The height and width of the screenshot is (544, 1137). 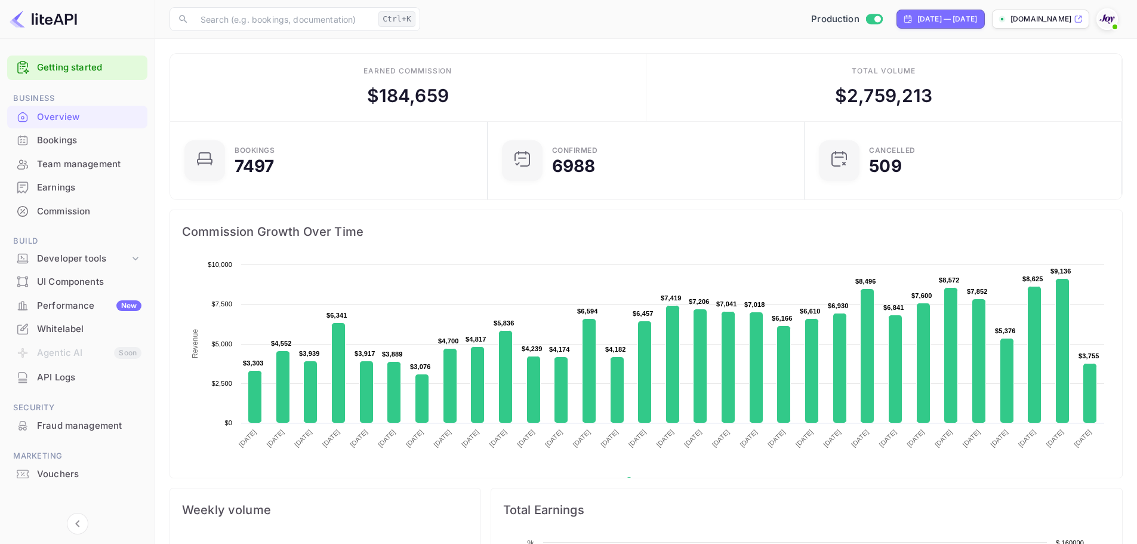 What do you see at coordinates (77, 67) in the screenshot?
I see `div: Getting started` at bounding box center [77, 67].